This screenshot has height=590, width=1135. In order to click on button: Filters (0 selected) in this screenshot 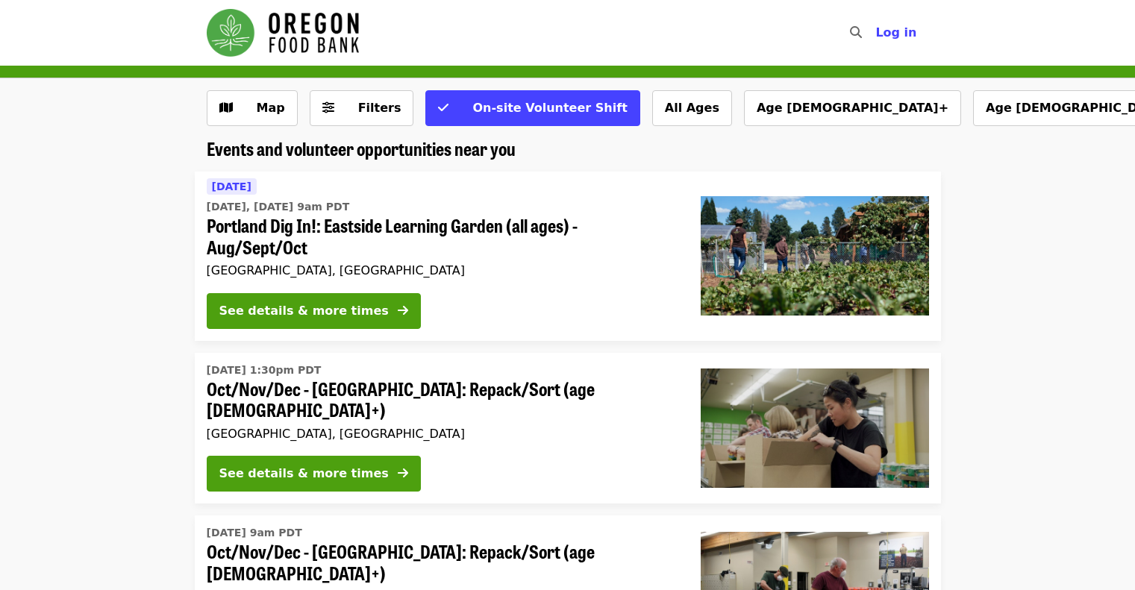, I will do `click(362, 108)`.